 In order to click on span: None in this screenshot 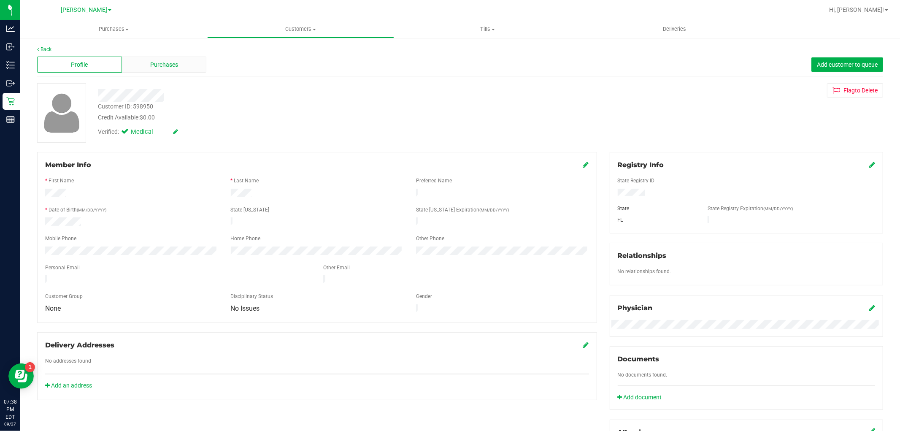, I will do `click(53, 308)`.